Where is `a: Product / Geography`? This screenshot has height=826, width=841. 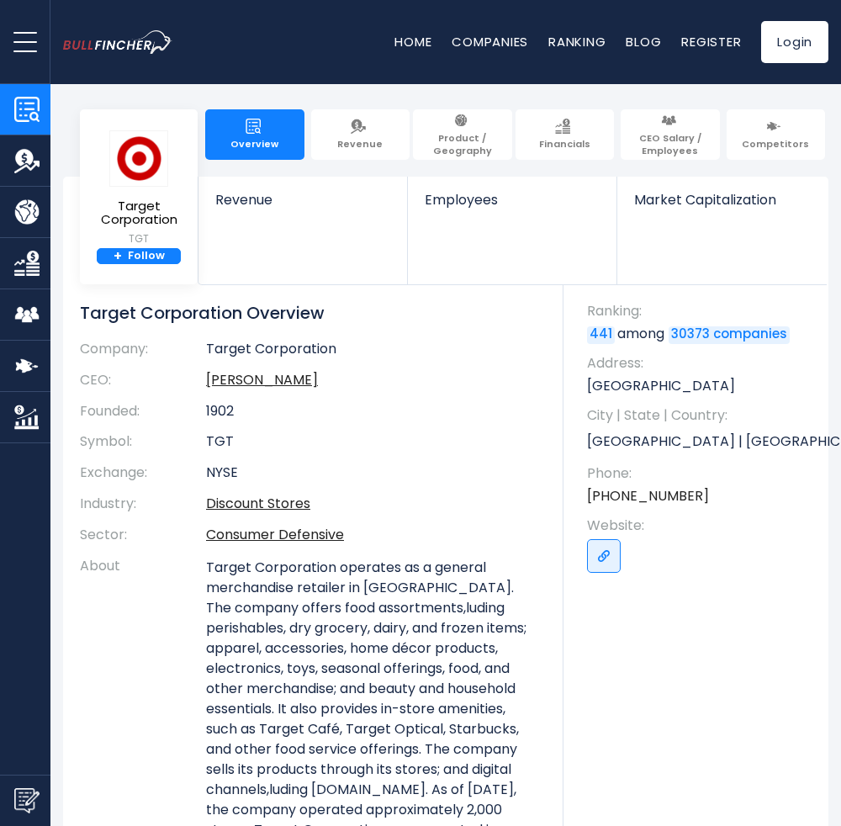
a: Product / Geography is located at coordinates (463, 135).